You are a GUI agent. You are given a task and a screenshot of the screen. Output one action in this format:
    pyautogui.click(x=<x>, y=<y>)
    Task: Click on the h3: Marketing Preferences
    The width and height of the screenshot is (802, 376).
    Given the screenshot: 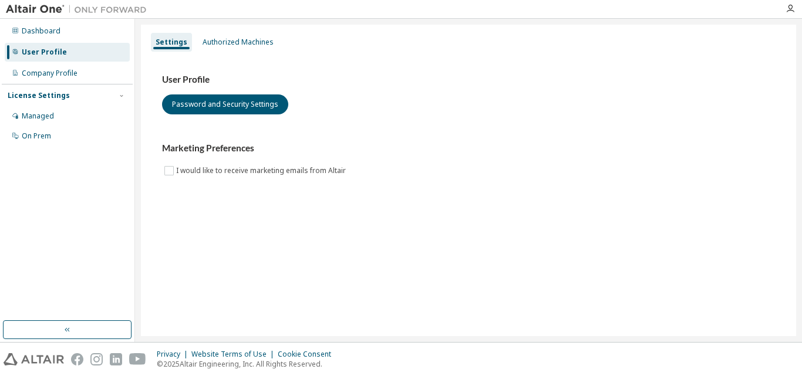 What is the action you would take?
    pyautogui.click(x=468, y=149)
    